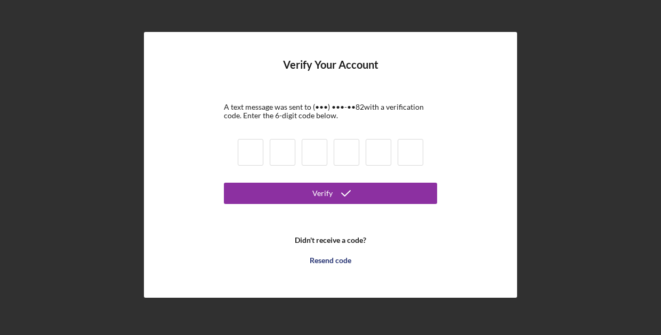 The image size is (661, 335). I want to click on h4: Verify Your Account, so click(331, 73).